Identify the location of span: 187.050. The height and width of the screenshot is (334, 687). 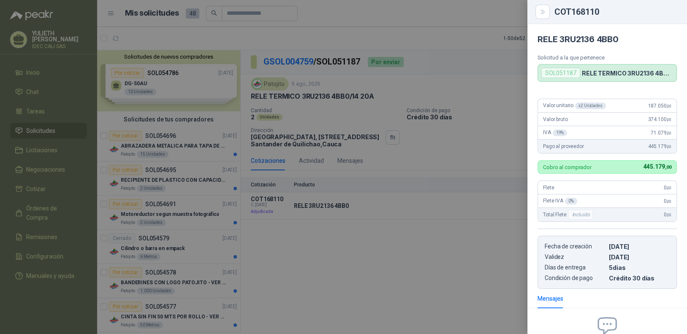
(659, 106).